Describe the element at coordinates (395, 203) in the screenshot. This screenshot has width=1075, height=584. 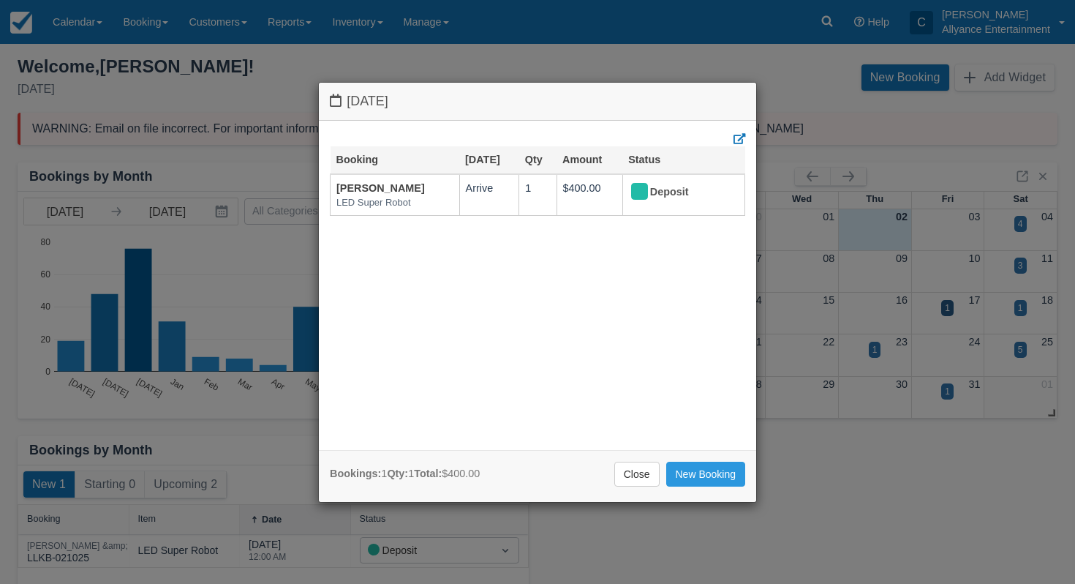
I see `em: LED Super Robot` at that location.